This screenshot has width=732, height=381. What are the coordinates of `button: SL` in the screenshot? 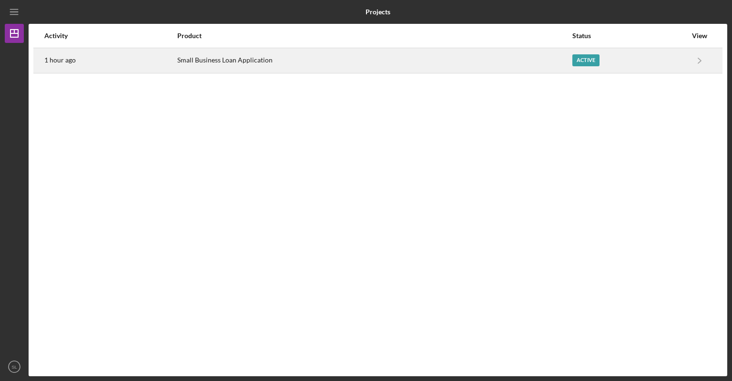 It's located at (14, 367).